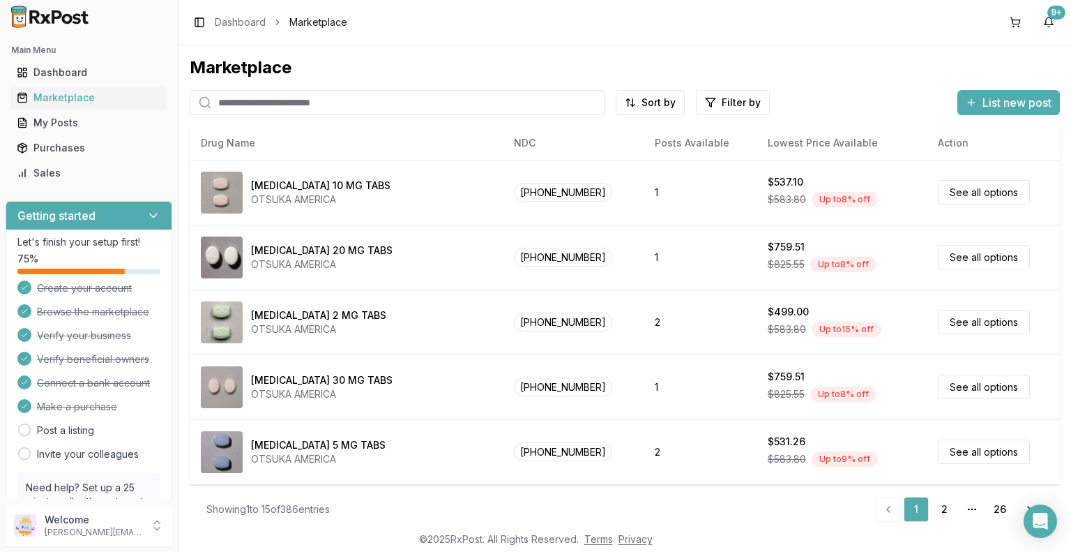  I want to click on span: Filter by, so click(741, 103).